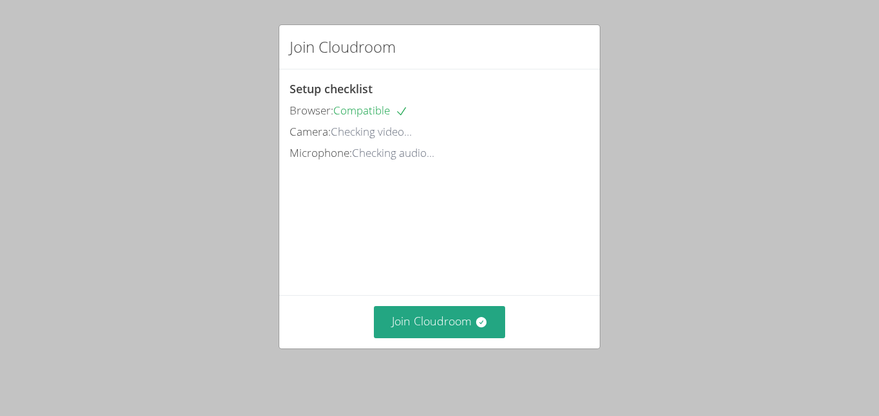 The height and width of the screenshot is (416, 879). Describe the element at coordinates (393, 152) in the screenshot. I see `span: Checking audio...` at that location.